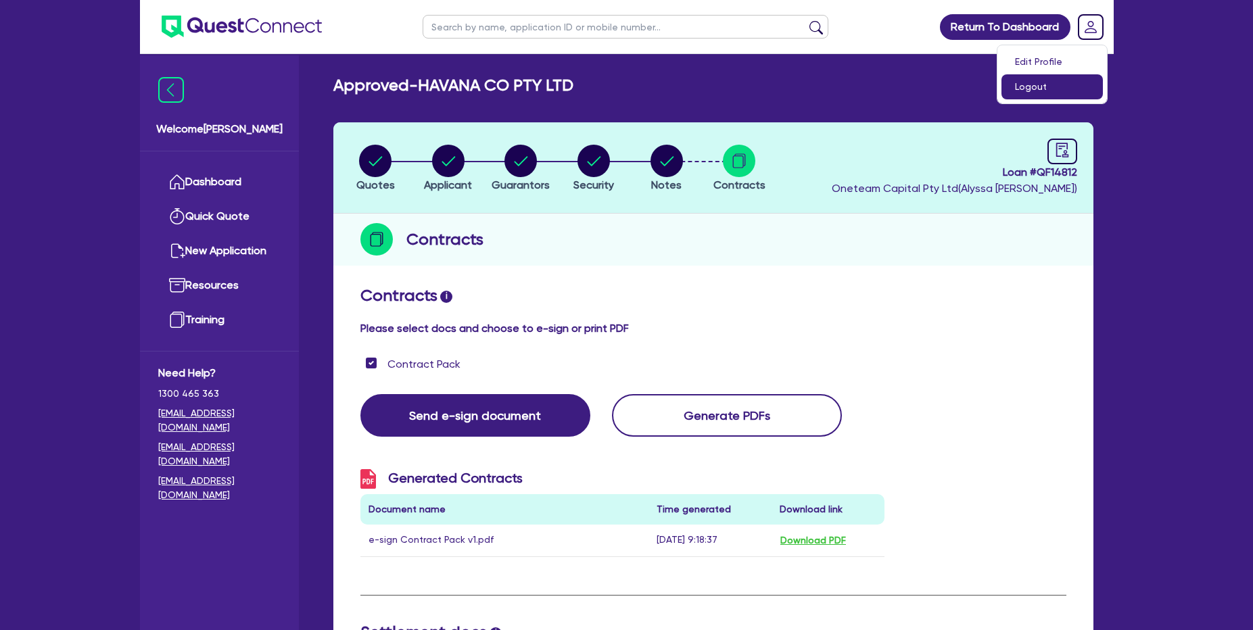 This screenshot has height=630, width=1253. I want to click on span: Guarantors, so click(521, 185).